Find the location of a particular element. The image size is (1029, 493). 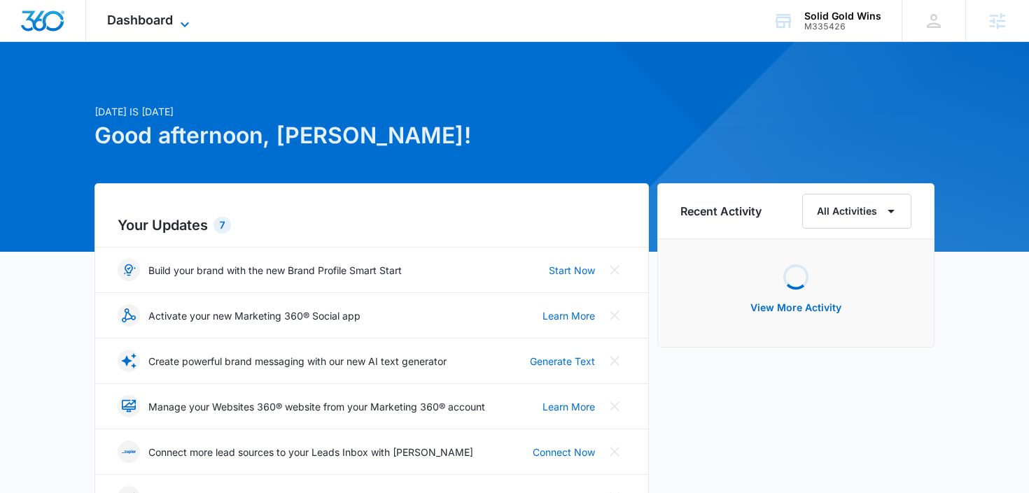

div: account name is located at coordinates (843, 16).